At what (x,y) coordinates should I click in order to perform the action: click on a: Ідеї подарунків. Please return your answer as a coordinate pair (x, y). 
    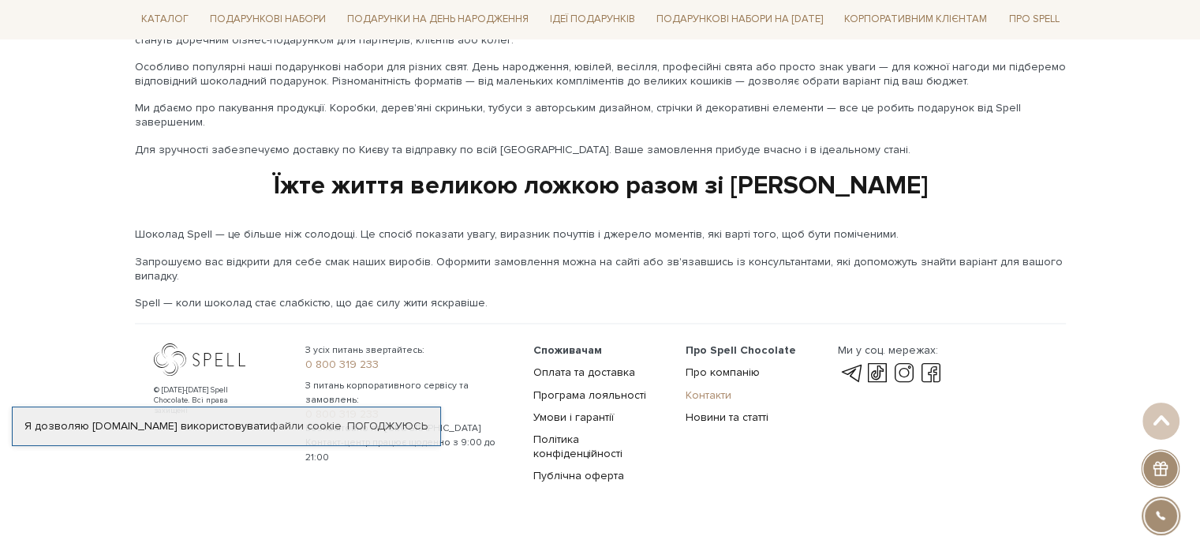
    Looking at the image, I should click on (593, 20).